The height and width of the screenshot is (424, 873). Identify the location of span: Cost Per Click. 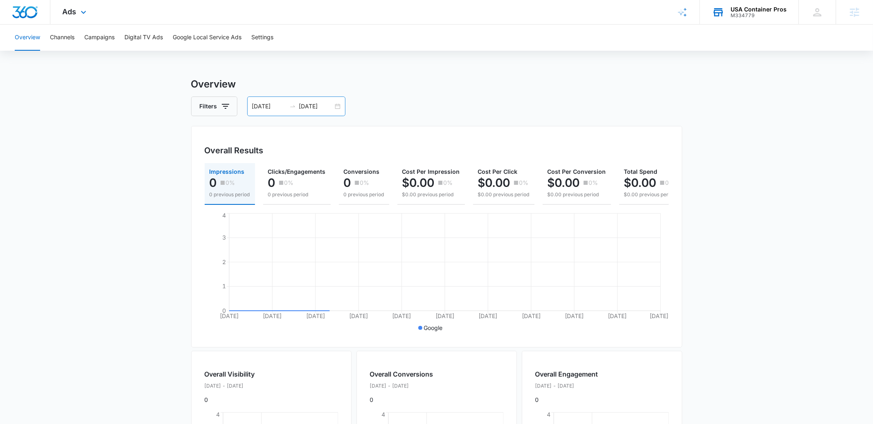
(498, 171).